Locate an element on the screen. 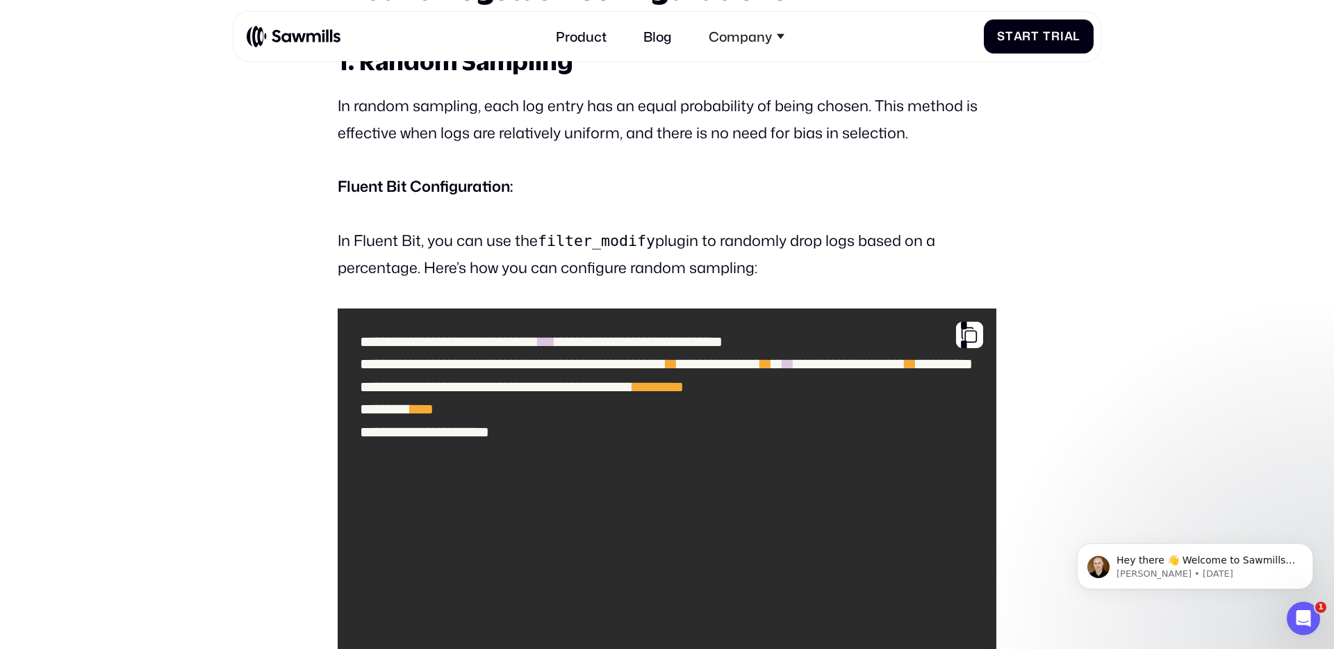 This screenshot has width=1334, height=649. code: filter_modify is located at coordinates (596, 240).